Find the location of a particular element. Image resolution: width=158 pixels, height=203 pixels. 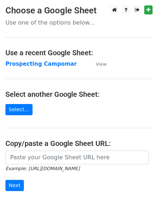

input: Next is located at coordinates (14, 185).